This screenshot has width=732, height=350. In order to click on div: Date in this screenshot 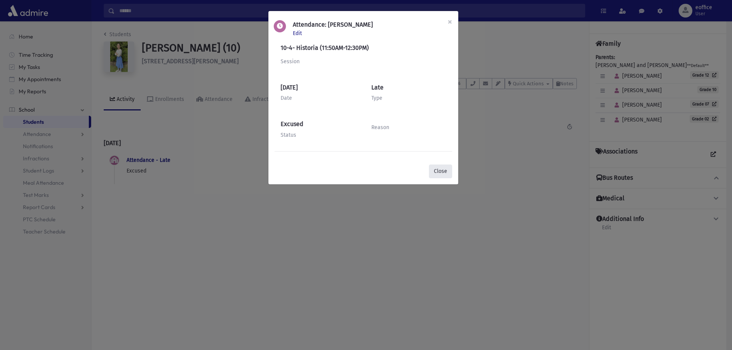, I will do `click(318, 98)`.